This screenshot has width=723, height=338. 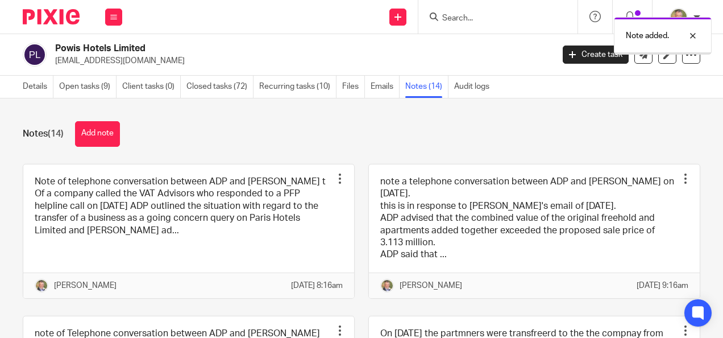 I want to click on a: Recurring tasks (10), so click(x=298, y=86).